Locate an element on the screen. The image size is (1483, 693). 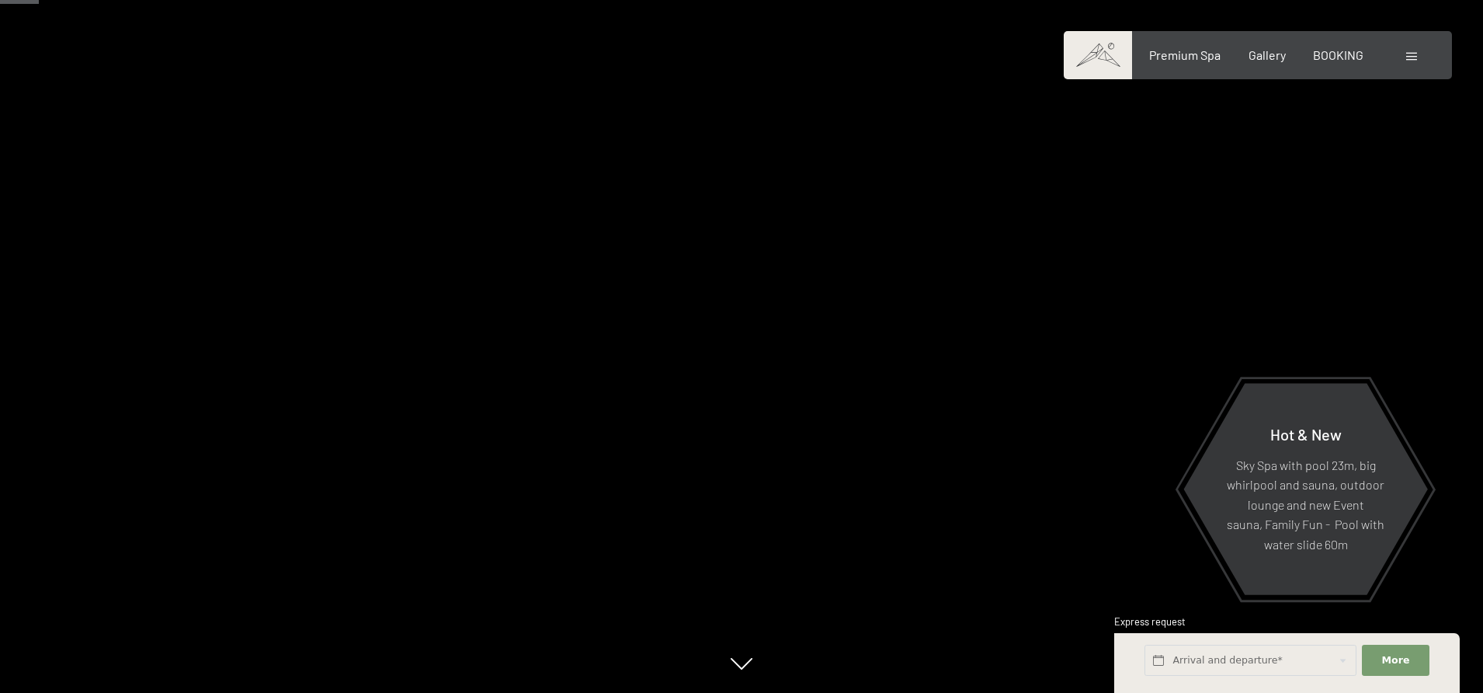
span: Premium Spa is located at coordinates (1185, 54).